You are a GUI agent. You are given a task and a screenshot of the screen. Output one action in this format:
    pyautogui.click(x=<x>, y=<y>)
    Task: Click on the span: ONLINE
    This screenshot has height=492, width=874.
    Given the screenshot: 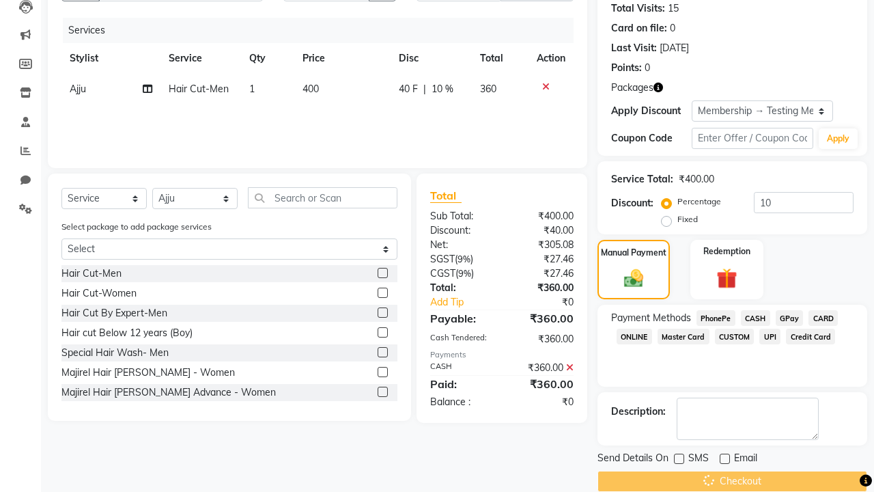 What is the action you would take?
    pyautogui.click(x=635, y=336)
    